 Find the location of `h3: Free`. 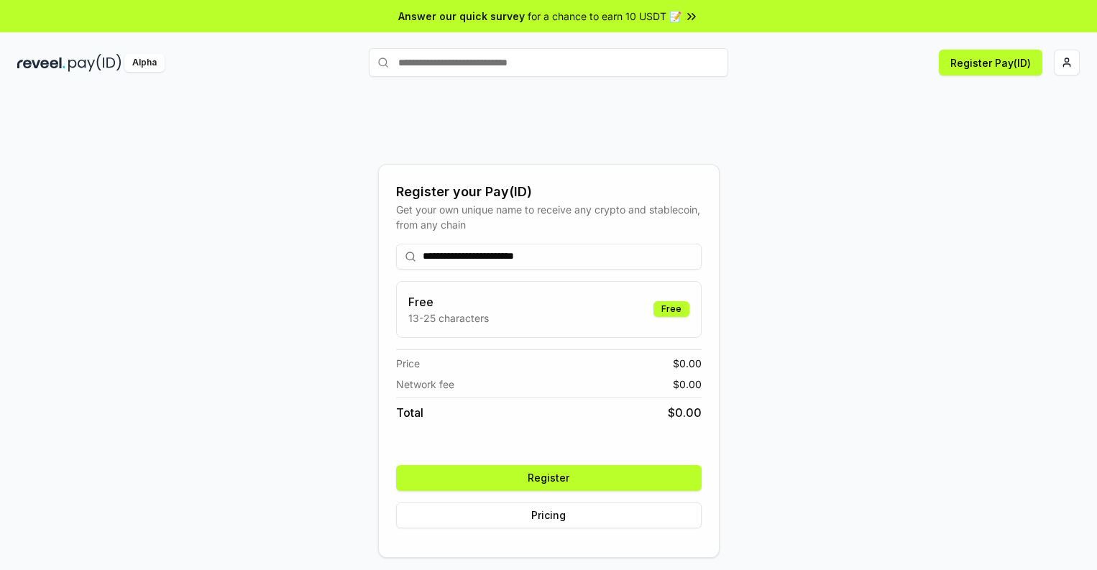

h3: Free is located at coordinates (449, 302).